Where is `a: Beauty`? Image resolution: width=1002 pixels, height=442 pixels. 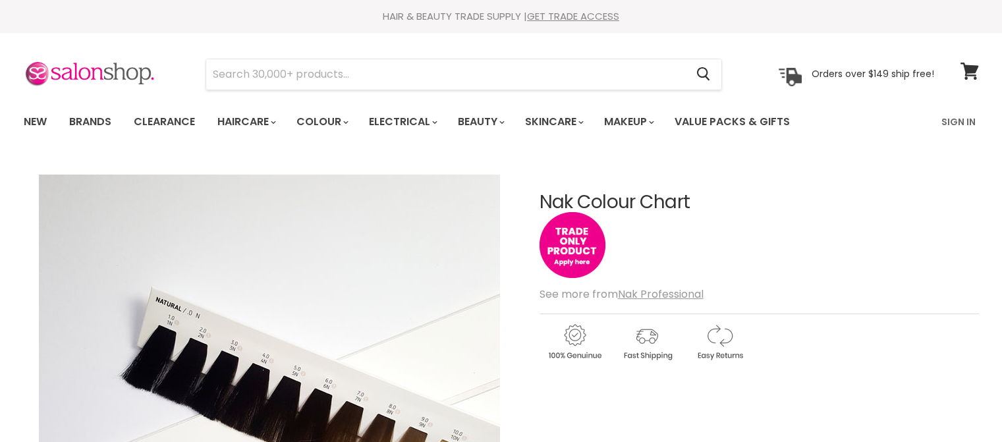
a: Beauty is located at coordinates (480, 122).